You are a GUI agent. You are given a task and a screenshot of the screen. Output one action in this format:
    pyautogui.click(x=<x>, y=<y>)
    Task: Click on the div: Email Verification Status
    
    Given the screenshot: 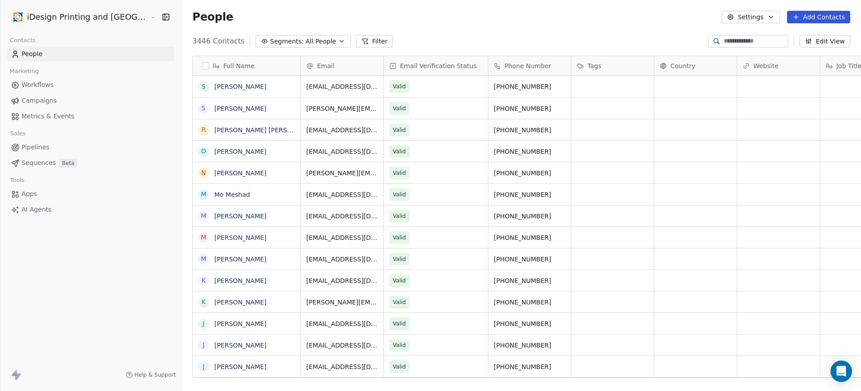 What is the action you would take?
    pyautogui.click(x=436, y=65)
    